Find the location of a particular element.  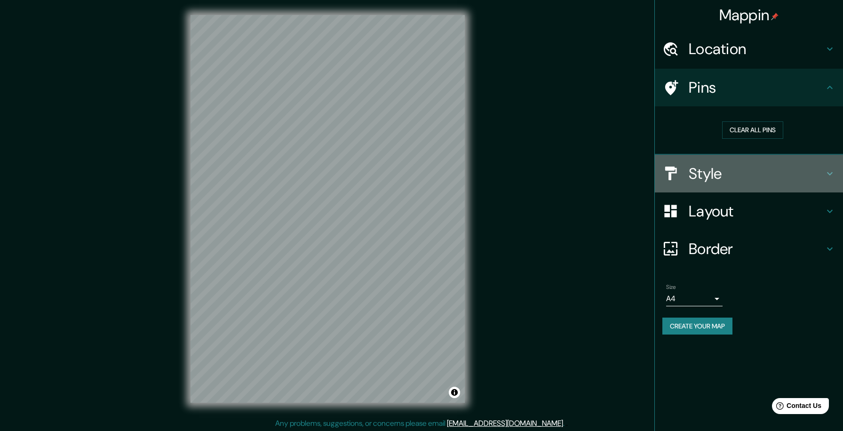

div: Pins is located at coordinates (748, 87).